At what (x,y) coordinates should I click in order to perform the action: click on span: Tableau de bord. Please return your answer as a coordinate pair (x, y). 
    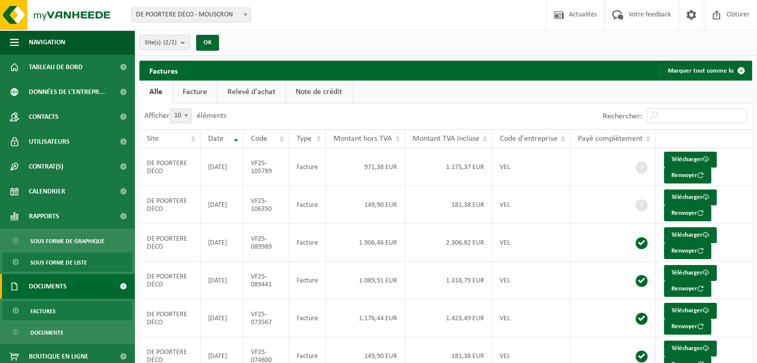
    Looking at the image, I should click on (56, 67).